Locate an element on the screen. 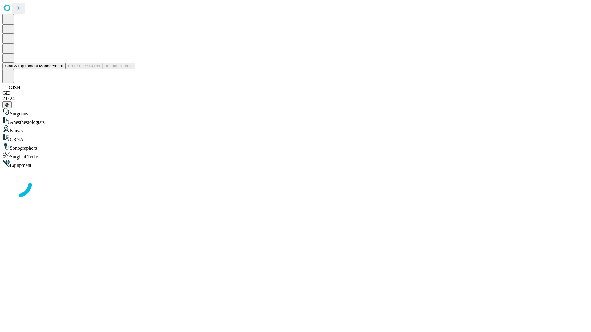  div: Surgeons is located at coordinates (295, 112).